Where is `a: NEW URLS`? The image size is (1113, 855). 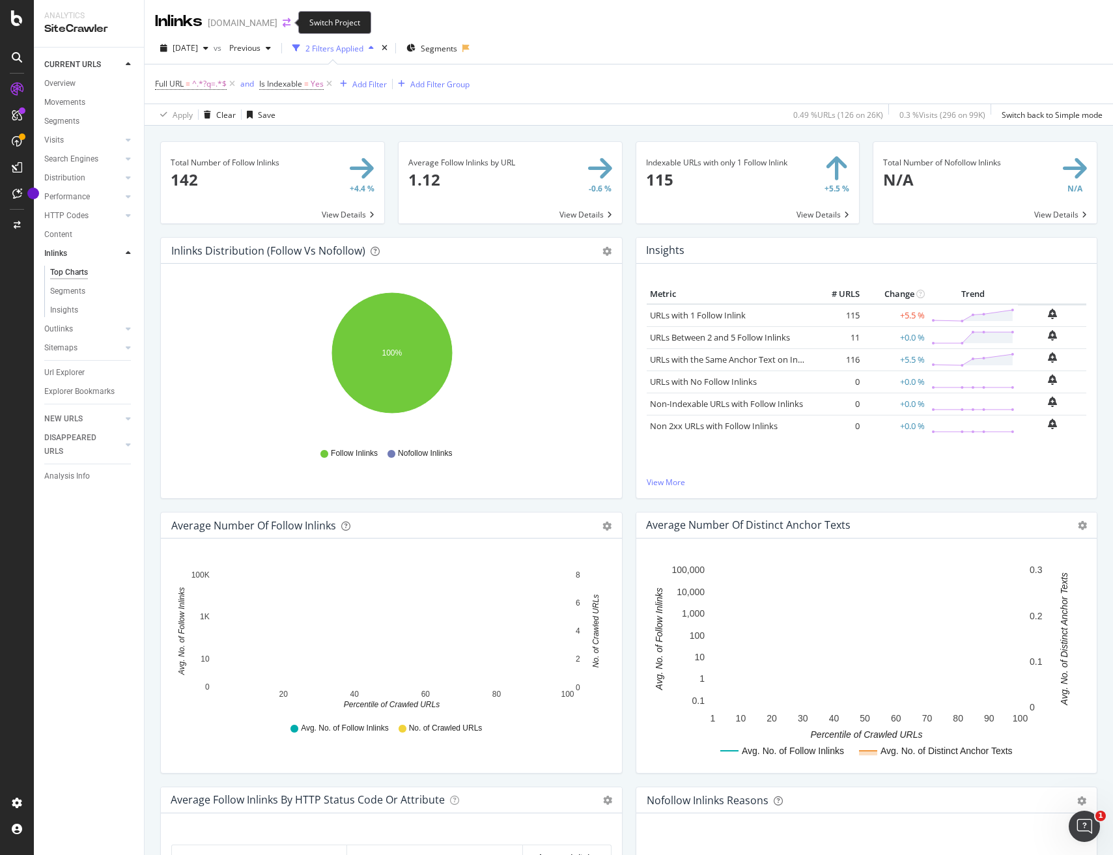 a: NEW URLS is located at coordinates (83, 419).